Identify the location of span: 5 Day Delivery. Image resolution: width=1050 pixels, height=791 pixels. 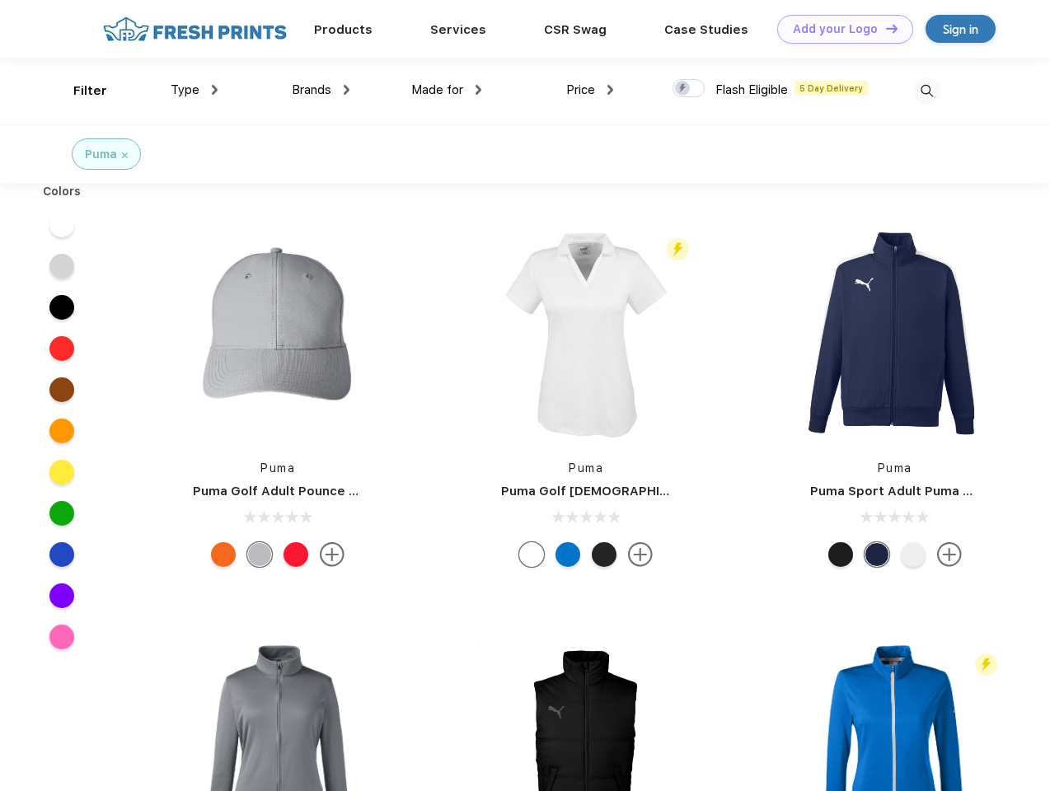
(831, 88).